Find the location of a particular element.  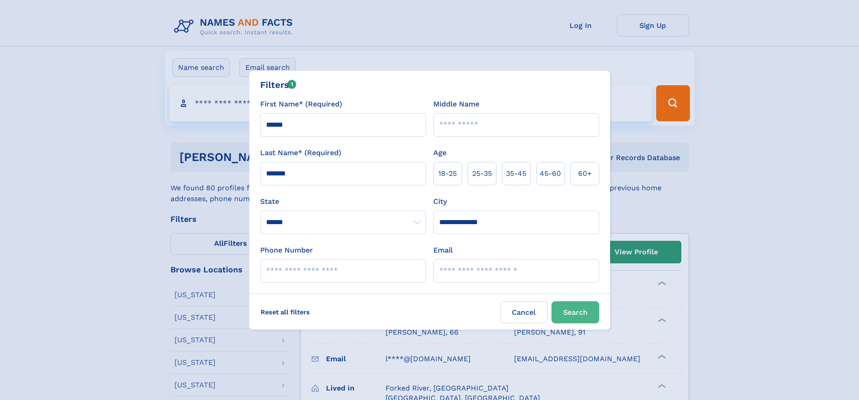

label: Cancel is located at coordinates (524, 312).